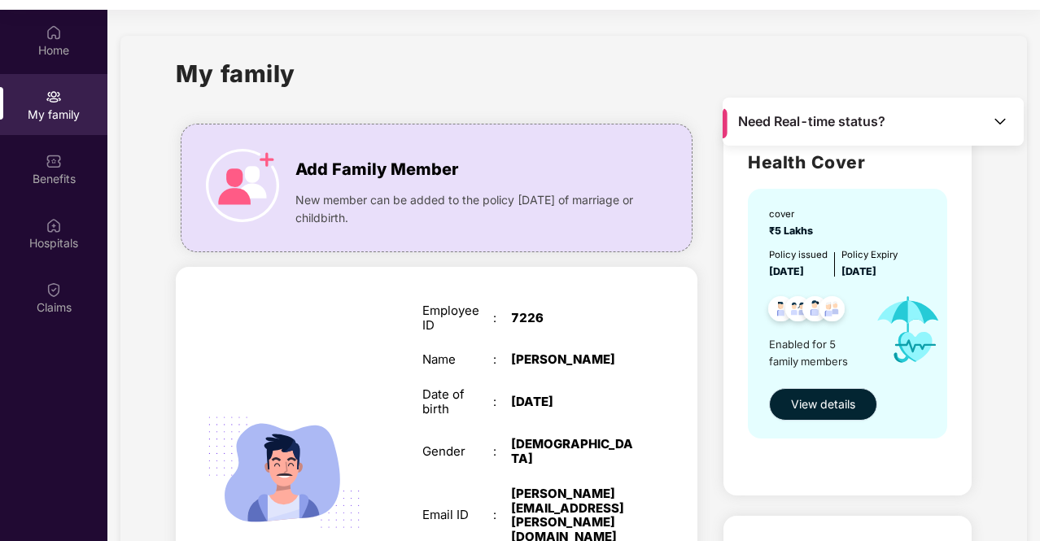 The image size is (1040, 541). Describe the element at coordinates (812, 121) in the screenshot. I see `span: Need Real-time status?` at that location.